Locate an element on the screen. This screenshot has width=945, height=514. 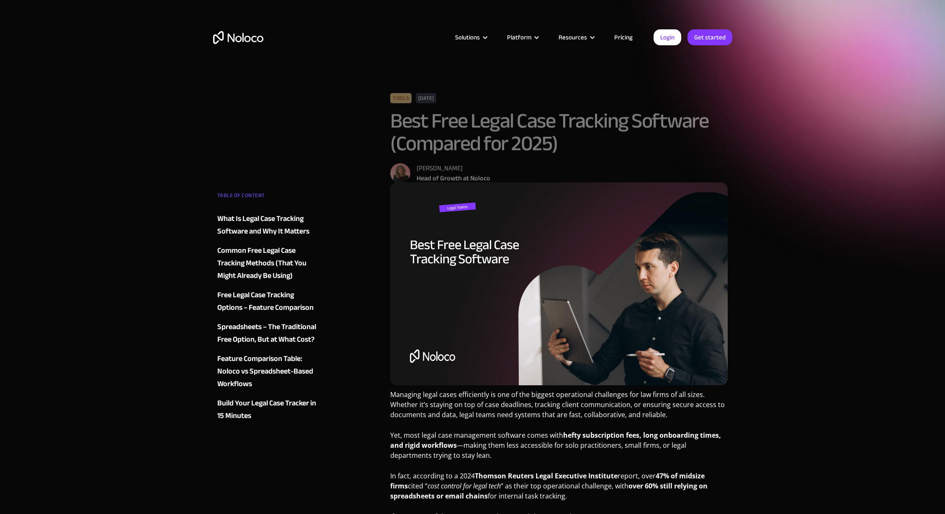
a: What Is Legal Case Tracking Software and Why It Matters is located at coordinates (268, 225).